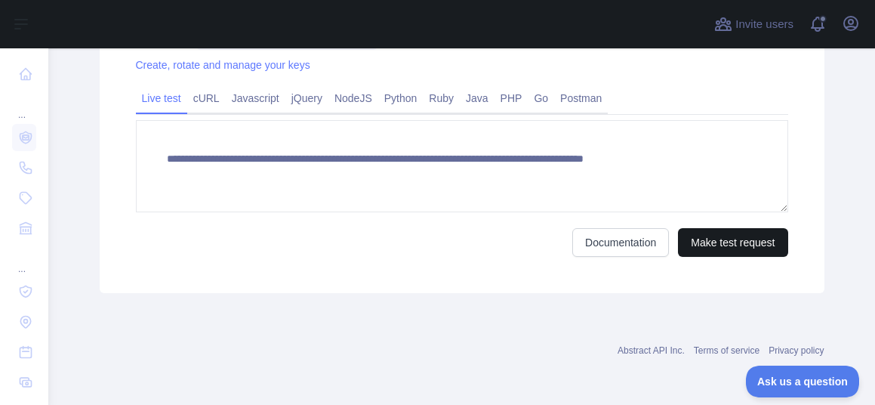  What do you see at coordinates (753, 24) in the screenshot?
I see `button: Invite users` at bounding box center [753, 24].